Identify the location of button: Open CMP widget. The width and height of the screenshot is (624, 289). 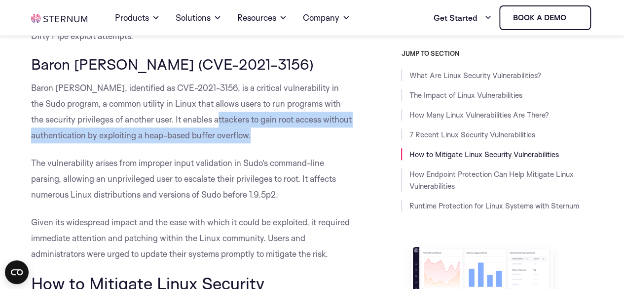
(17, 272).